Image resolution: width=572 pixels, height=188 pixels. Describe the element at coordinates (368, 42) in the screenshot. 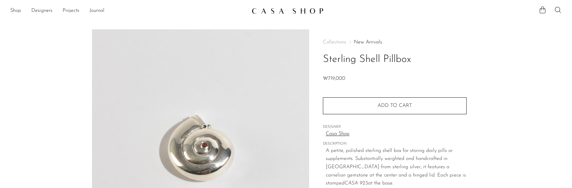

I see `a: New Arrivals` at that location.